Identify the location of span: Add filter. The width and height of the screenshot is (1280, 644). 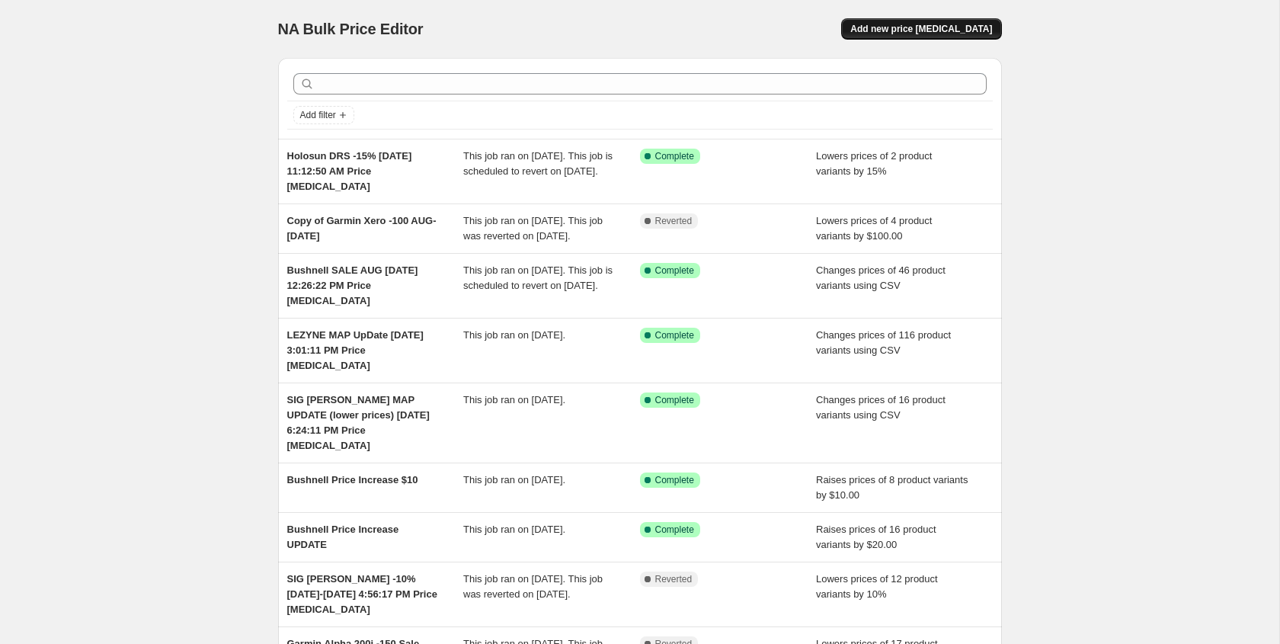
(318, 115).